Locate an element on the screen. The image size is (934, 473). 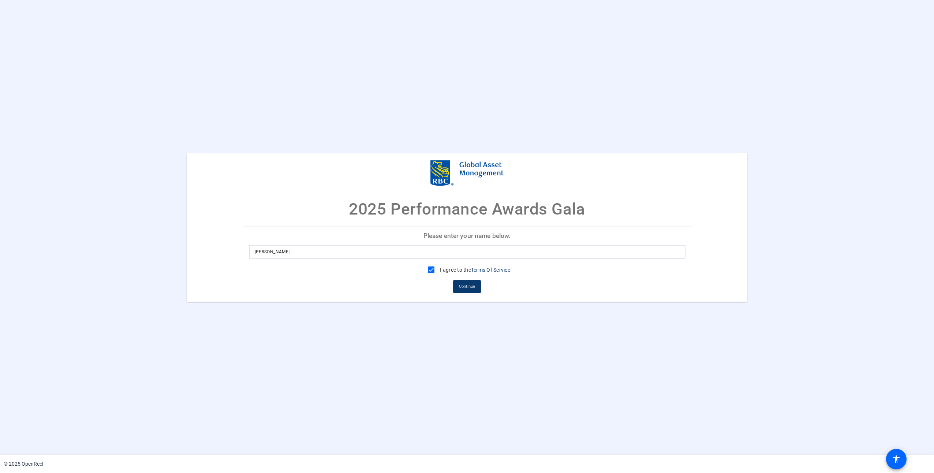
mat-icon: accessibility is located at coordinates (896, 459).